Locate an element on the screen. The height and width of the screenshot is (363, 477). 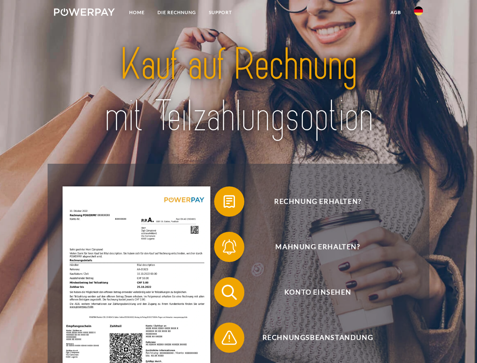
button: Rechnungsbeanstandung is located at coordinates (312, 337).